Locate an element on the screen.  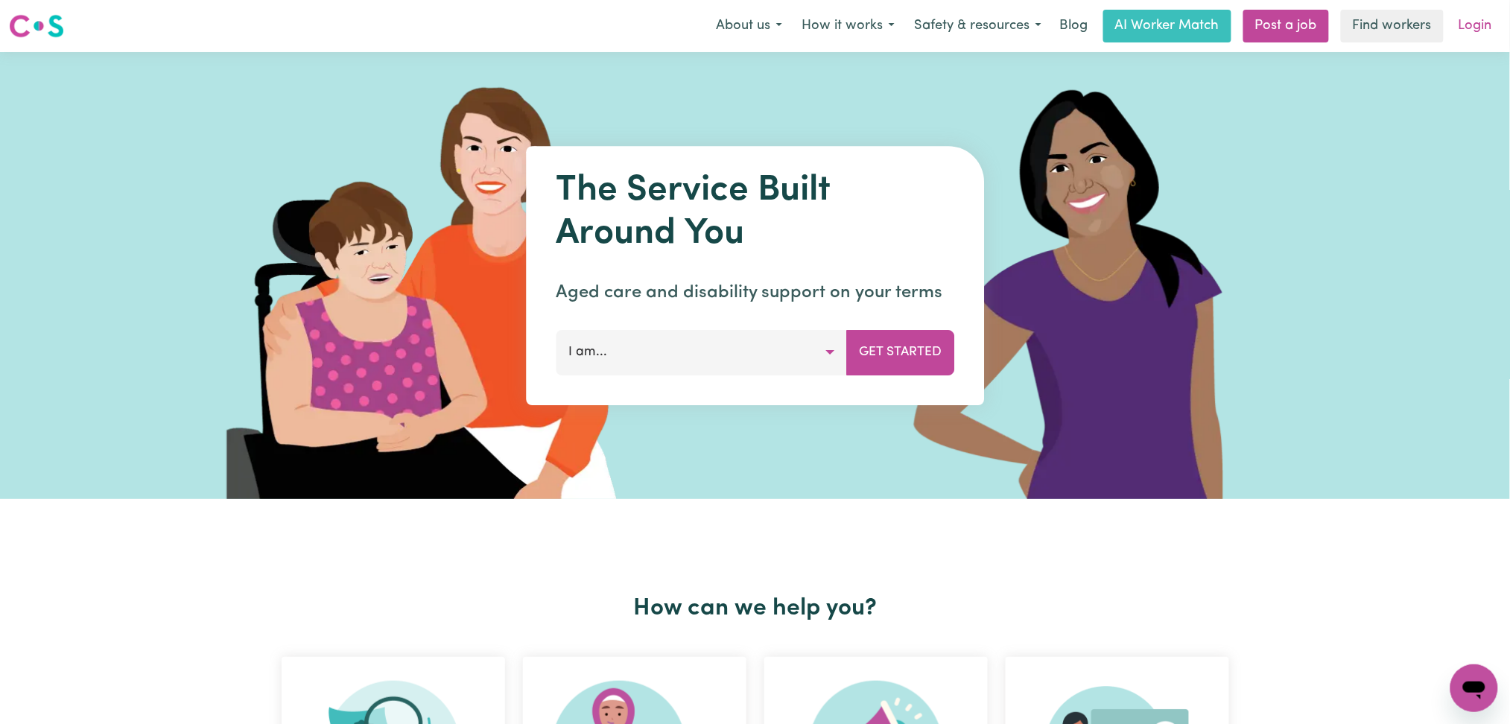
h2: How can we help you? is located at coordinates (755, 609).